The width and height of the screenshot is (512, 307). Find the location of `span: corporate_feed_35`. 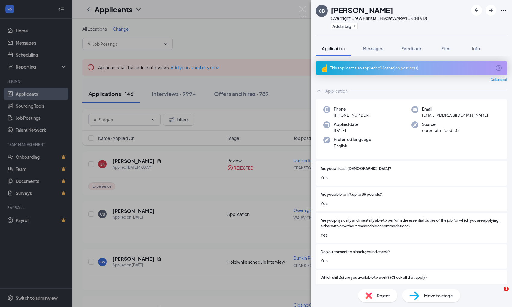

span: corporate_feed_35 is located at coordinates (441, 131).